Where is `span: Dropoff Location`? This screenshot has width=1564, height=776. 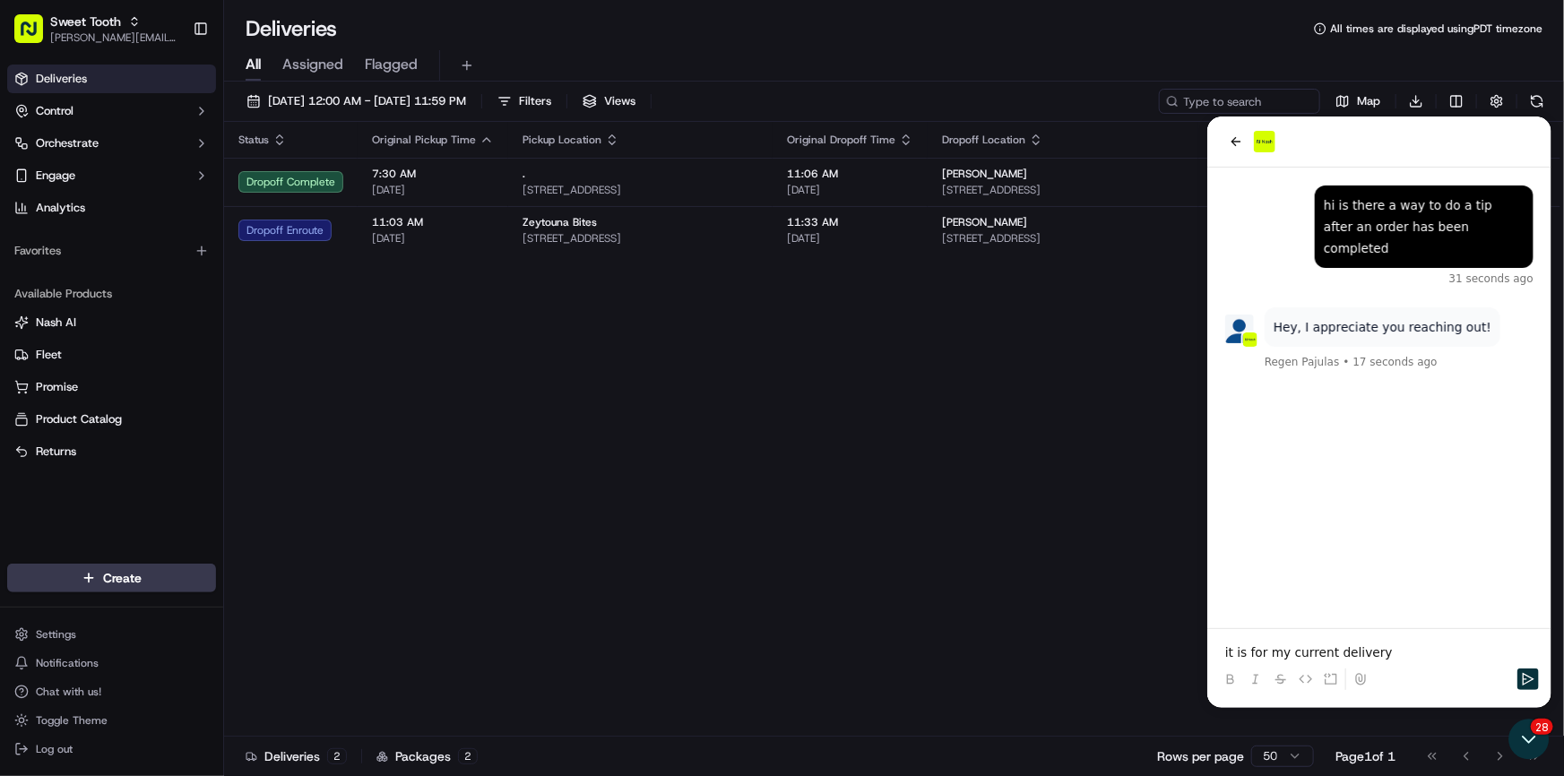
span: Dropoff Location is located at coordinates (983, 140).